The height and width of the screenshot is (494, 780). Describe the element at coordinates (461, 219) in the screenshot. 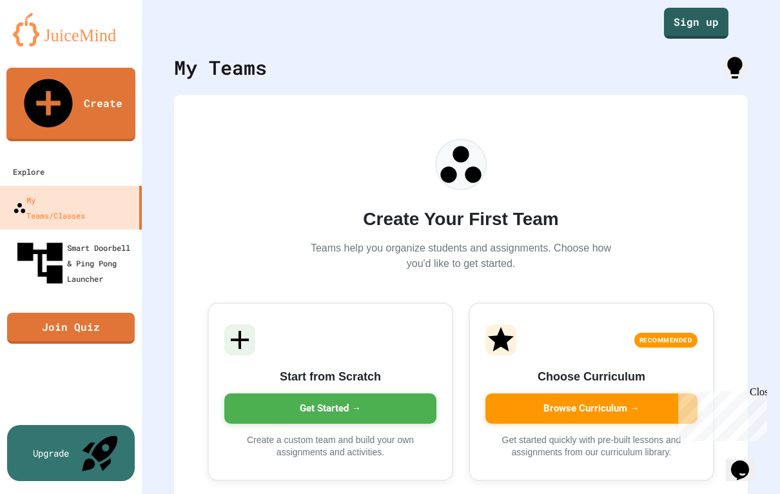

I see `h2: Create Your First Team` at that location.